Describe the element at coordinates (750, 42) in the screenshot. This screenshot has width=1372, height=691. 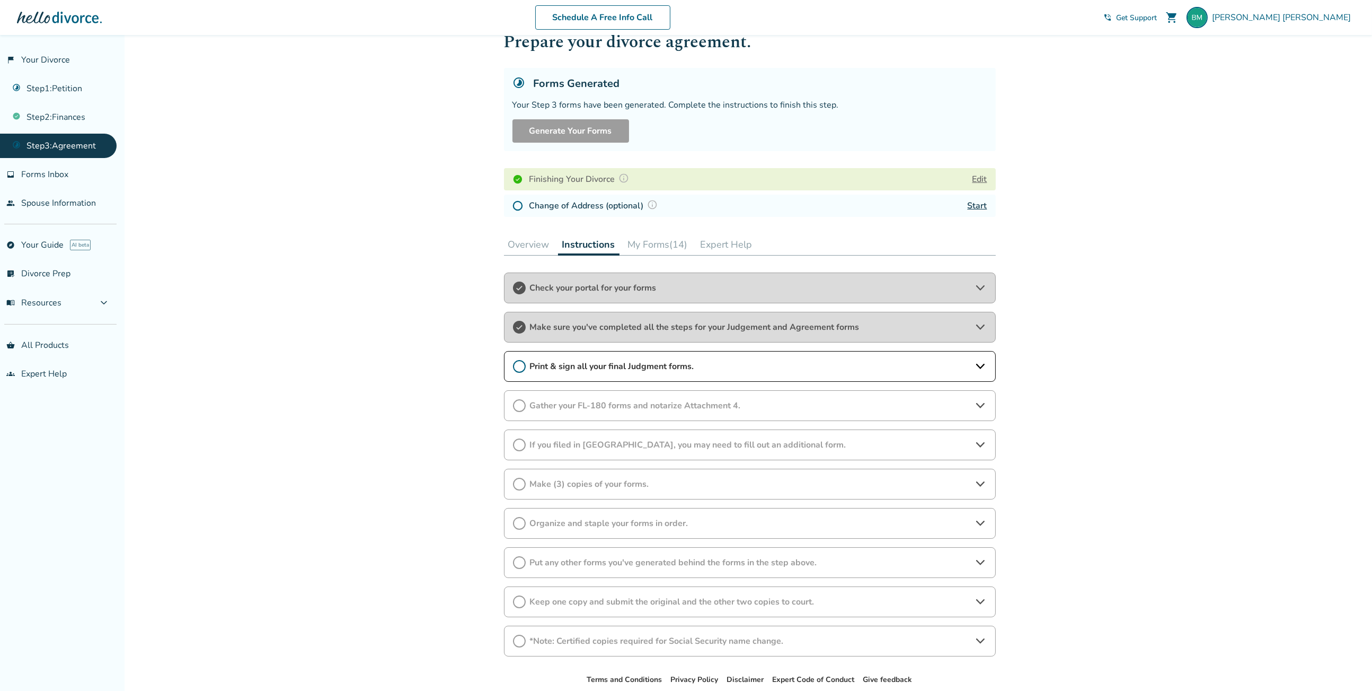
I see `h1: Prepare your divorce agreement.` at that location.